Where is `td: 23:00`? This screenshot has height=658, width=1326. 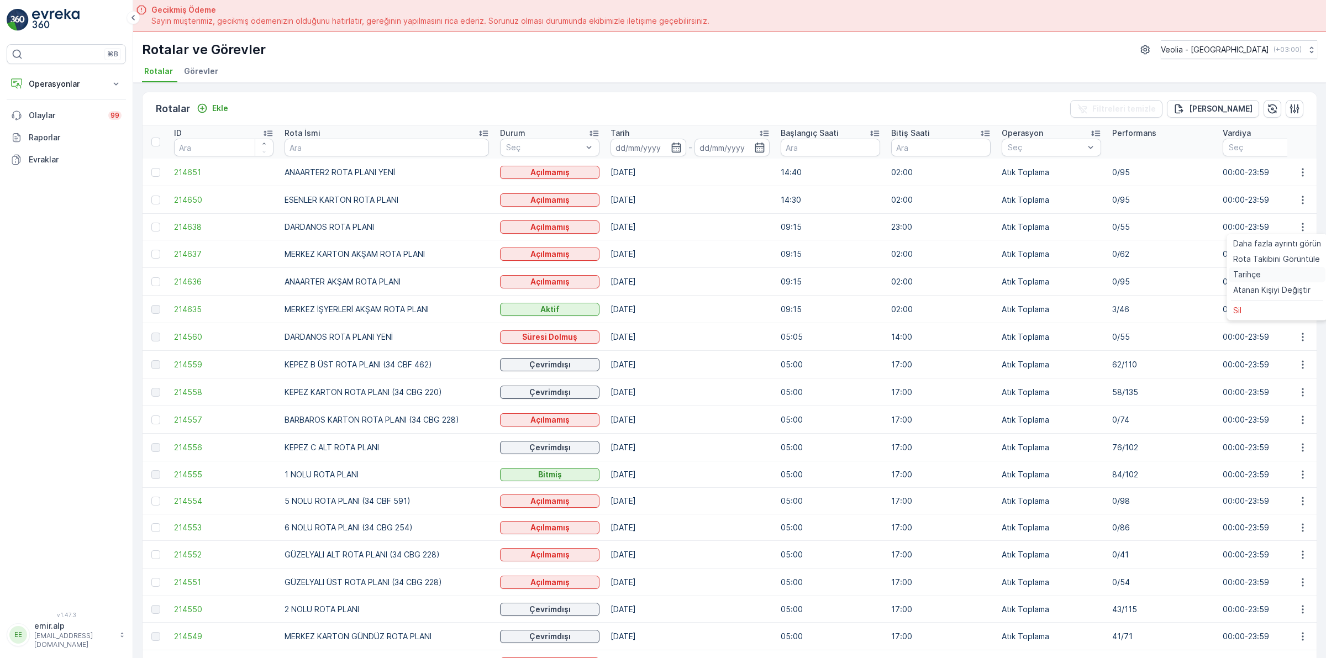
td: 23:00 is located at coordinates (941, 227).